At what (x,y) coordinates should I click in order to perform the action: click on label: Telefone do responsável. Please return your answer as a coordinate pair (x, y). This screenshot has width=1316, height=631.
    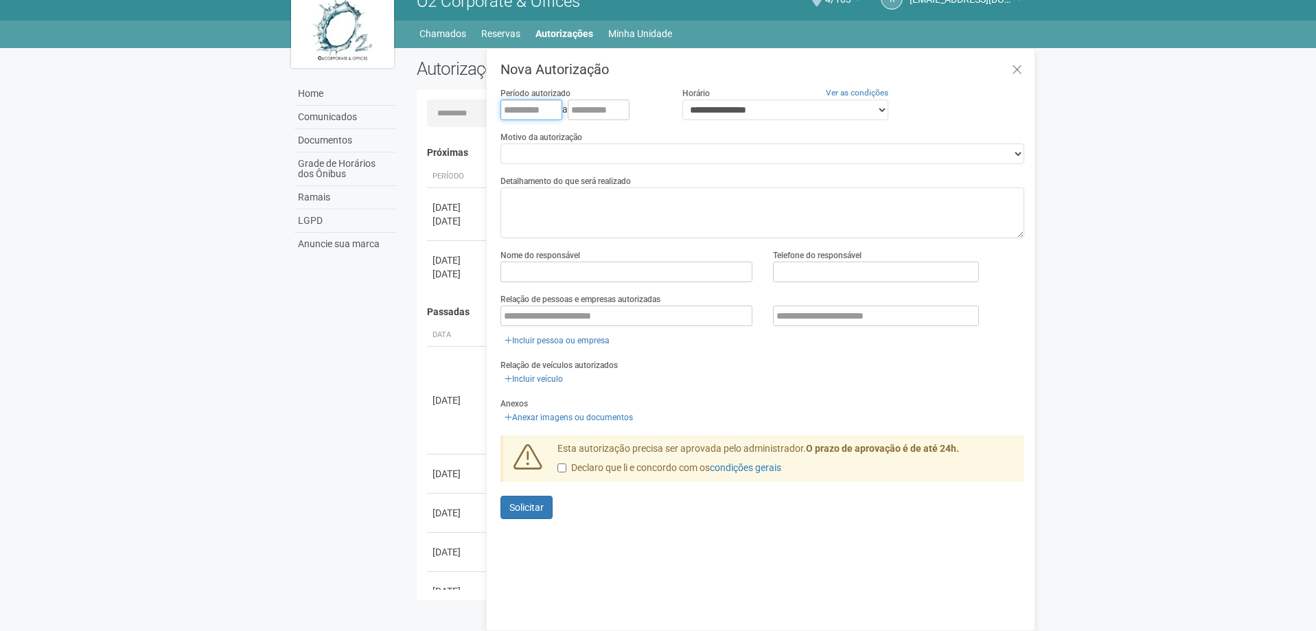
    Looking at the image, I should click on (817, 255).